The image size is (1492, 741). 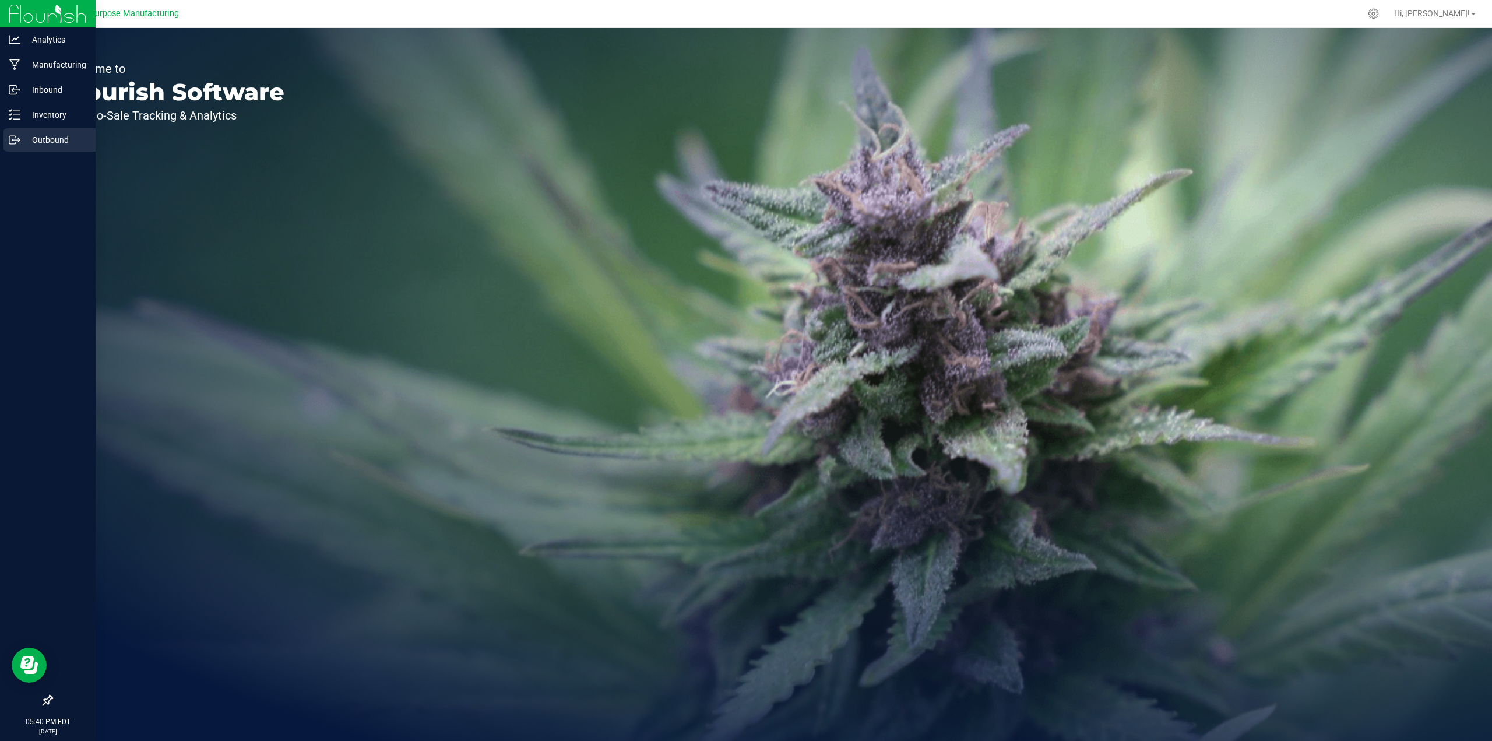 What do you see at coordinates (55, 40) in the screenshot?
I see `p: Analytics` at bounding box center [55, 40].